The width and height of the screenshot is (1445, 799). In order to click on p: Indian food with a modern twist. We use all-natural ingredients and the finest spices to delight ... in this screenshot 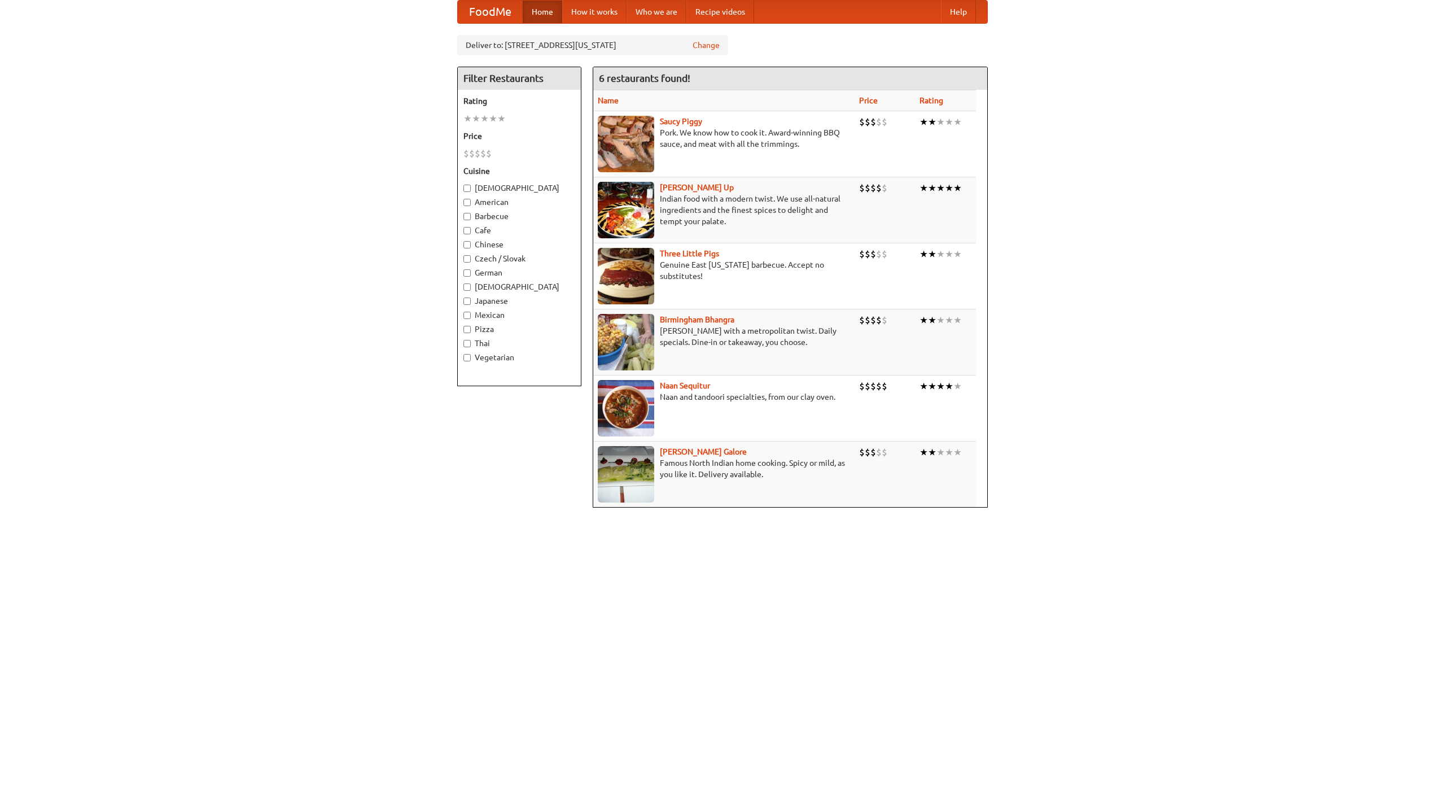, I will do `click(724, 210)`.